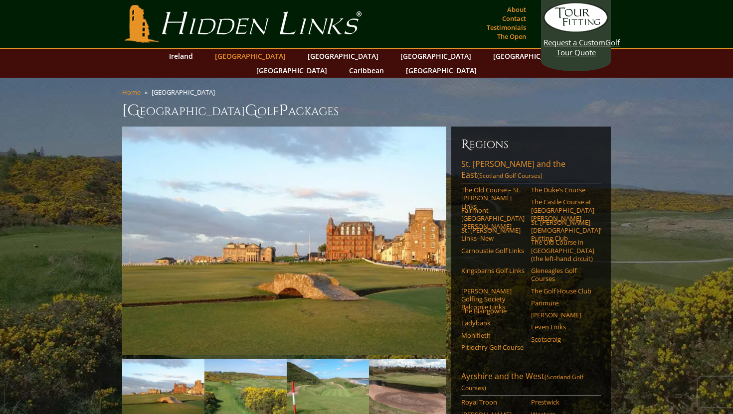 Image resolution: width=733 pixels, height=414 pixels. What do you see at coordinates (493, 323) in the screenshot?
I see `a: Ladybank` at bounding box center [493, 323].